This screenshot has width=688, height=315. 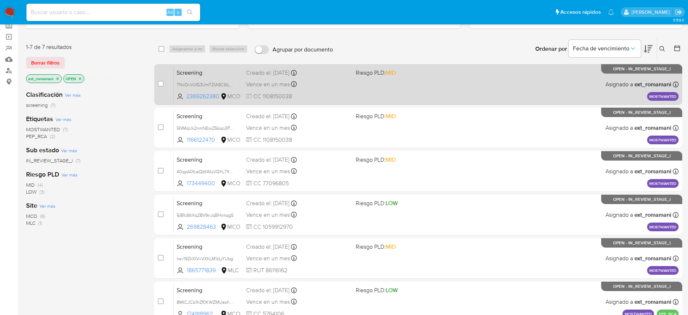 What do you see at coordinates (652, 12) in the screenshot?
I see `p: ext_romamani@mercadolibre.com` at bounding box center [652, 12].